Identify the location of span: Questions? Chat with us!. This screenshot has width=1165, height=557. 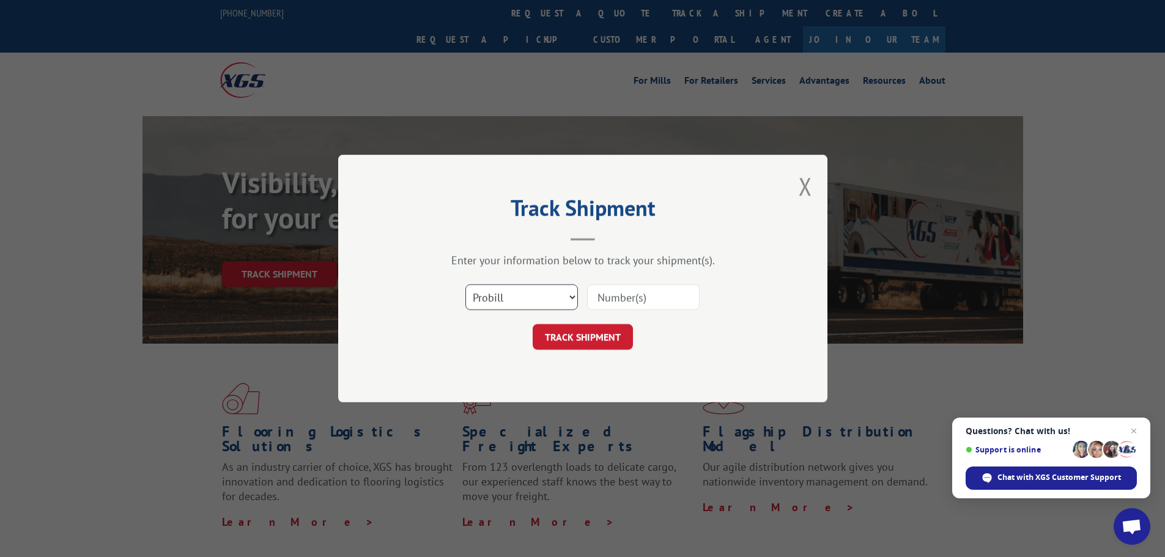
(1051, 431).